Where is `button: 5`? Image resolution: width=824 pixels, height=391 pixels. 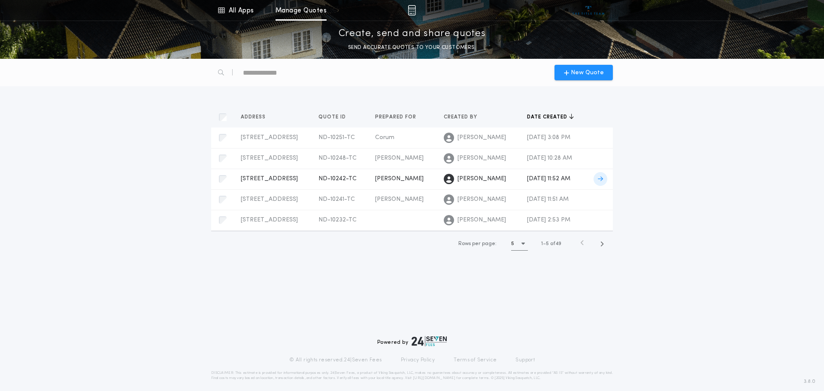
button: 5 is located at coordinates (519, 244).